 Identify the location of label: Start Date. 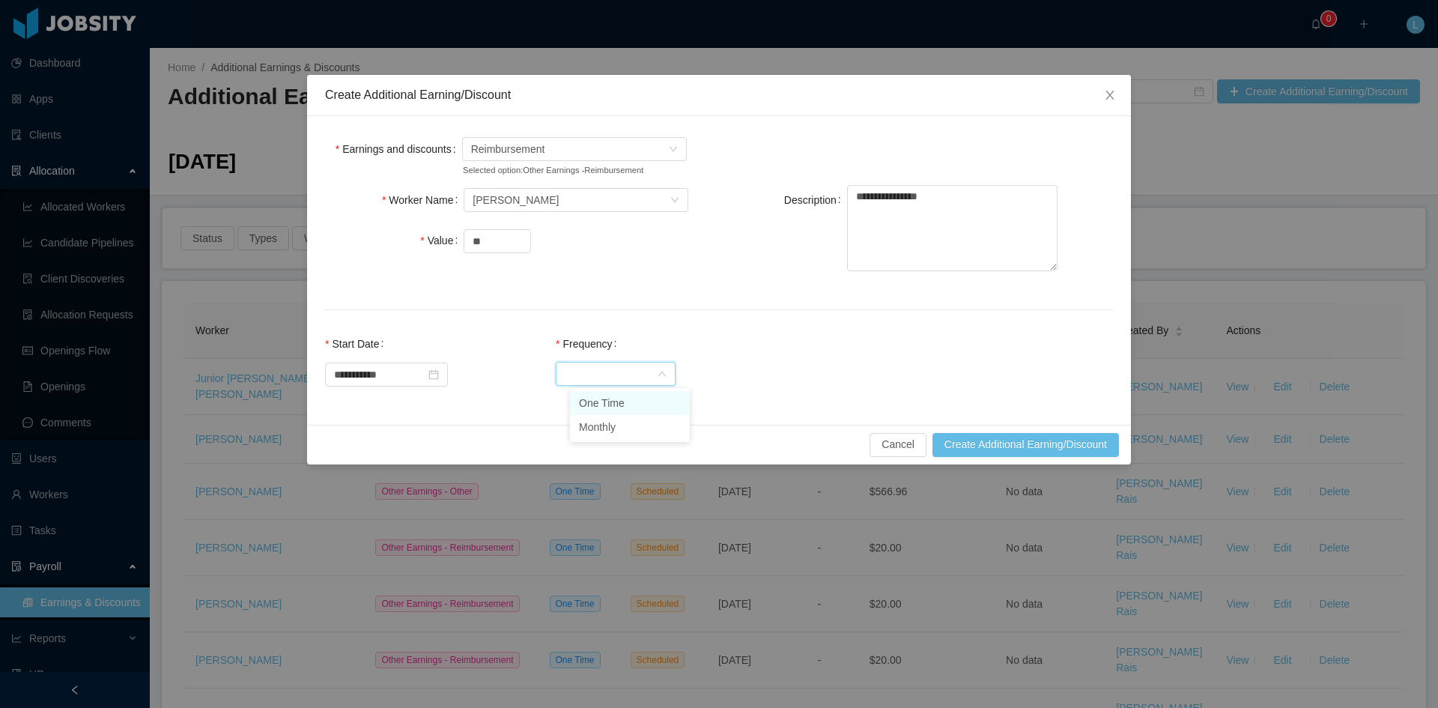
(357, 344).